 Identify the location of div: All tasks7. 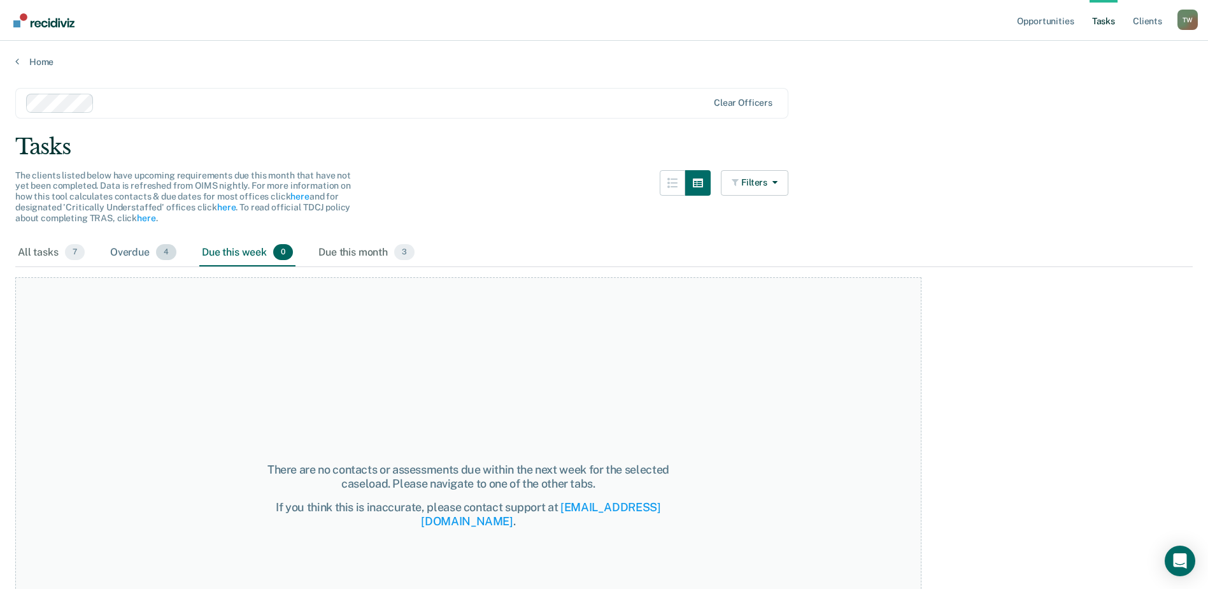
(51, 253).